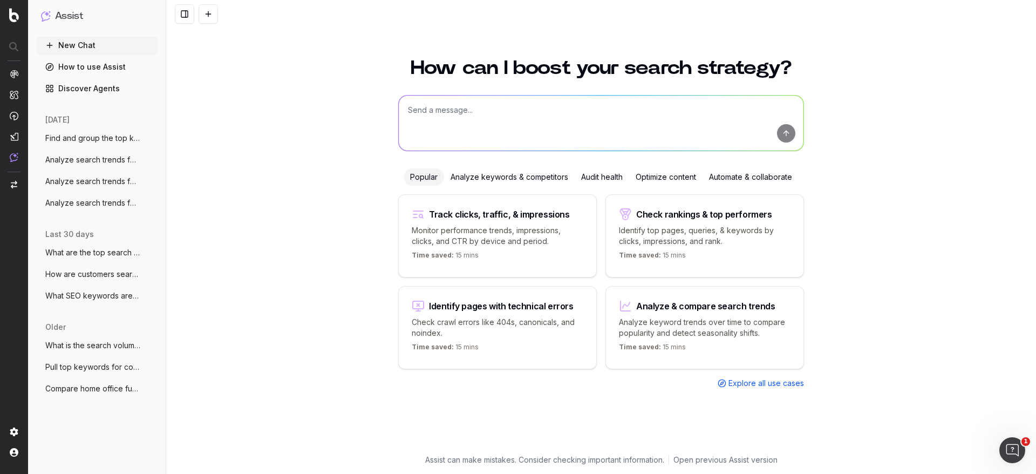 The image size is (1036, 474). Describe the element at coordinates (14, 137) in the screenshot. I see `img: Studio` at that location.